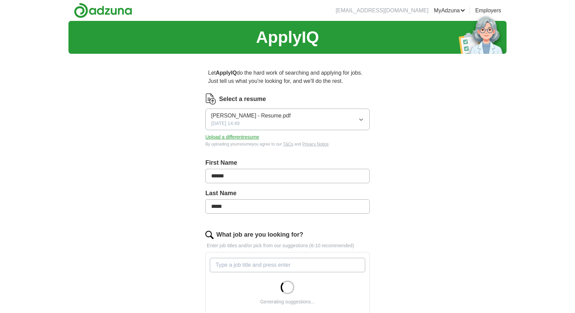  I want to click on label: What job are you looking for?, so click(260, 235).